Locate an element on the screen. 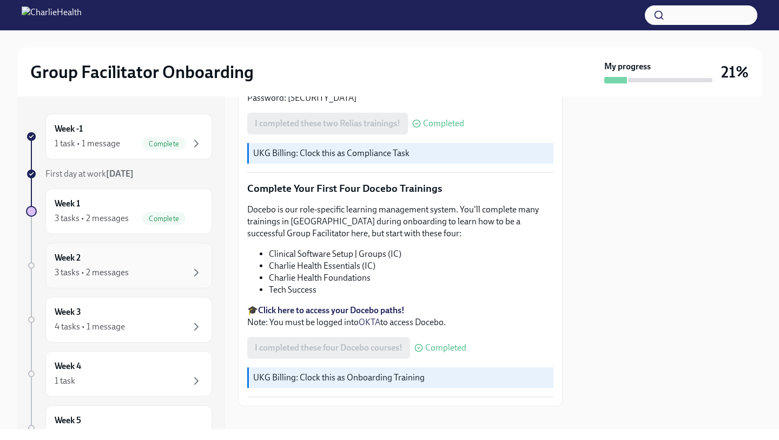 The image size is (779, 440). h2: Group Facilitator Onboarding is located at coordinates (142, 72).